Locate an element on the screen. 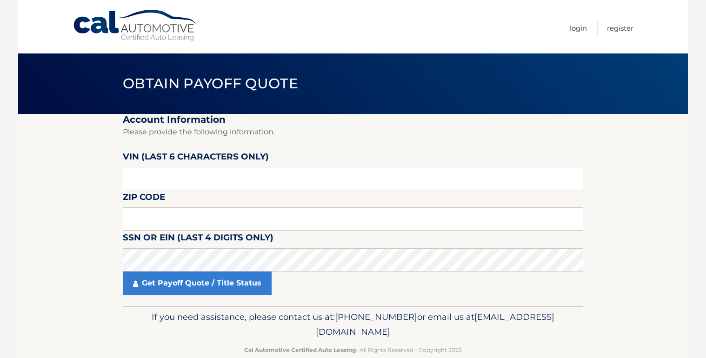  a: Login is located at coordinates (578, 28).